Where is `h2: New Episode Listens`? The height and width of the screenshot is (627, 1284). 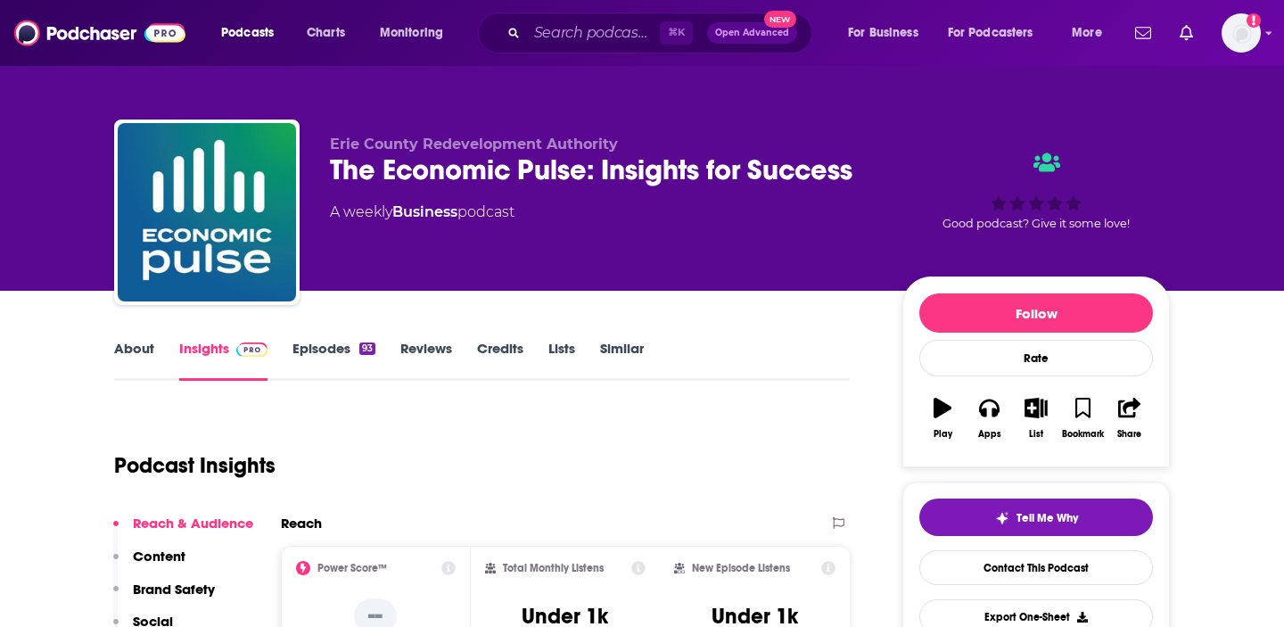
h2: New Episode Listens is located at coordinates (741, 568).